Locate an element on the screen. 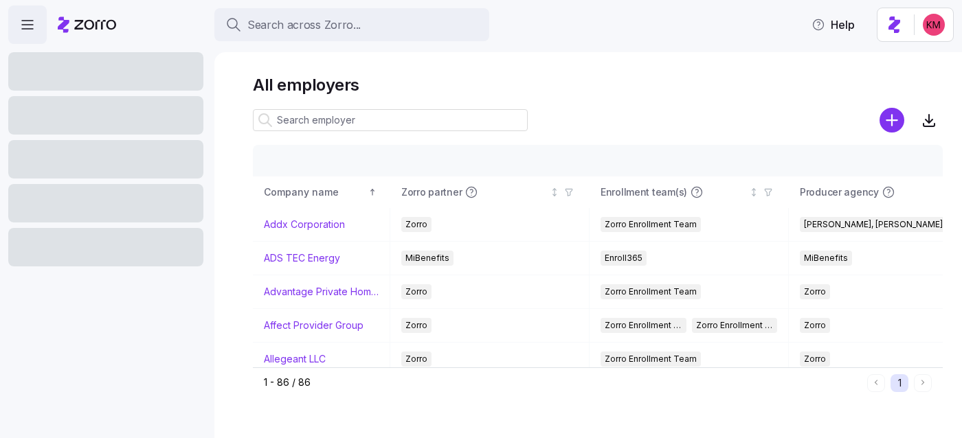 Image resolution: width=962 pixels, height=438 pixels. div: 1 - 86 / 86 is located at coordinates (563, 383).